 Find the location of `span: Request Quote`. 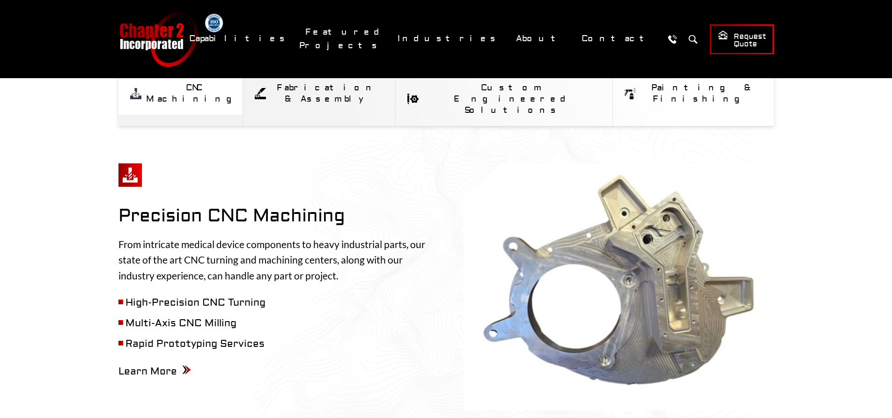

span: Request Quote is located at coordinates (742, 39).